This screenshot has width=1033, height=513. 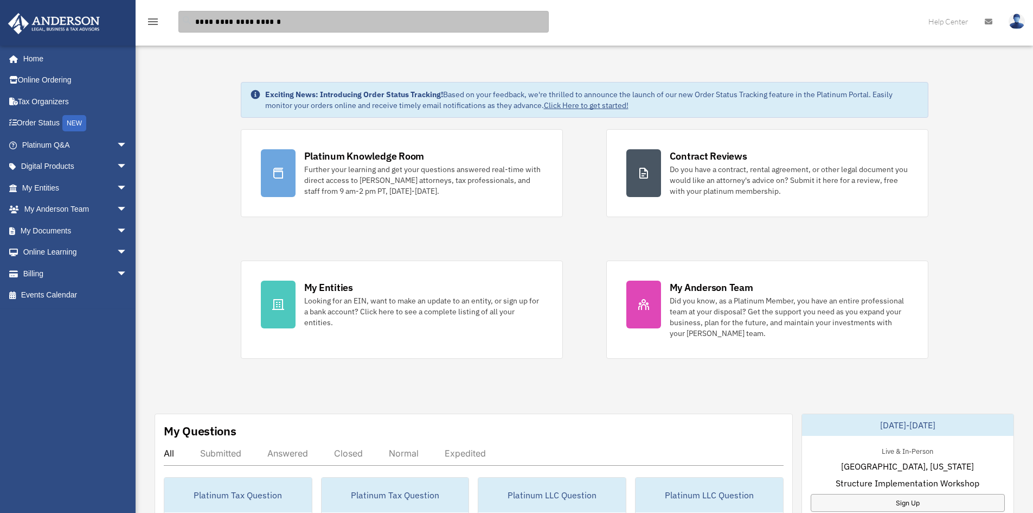 What do you see at coordinates (153, 23) in the screenshot?
I see `a: menu` at bounding box center [153, 23].